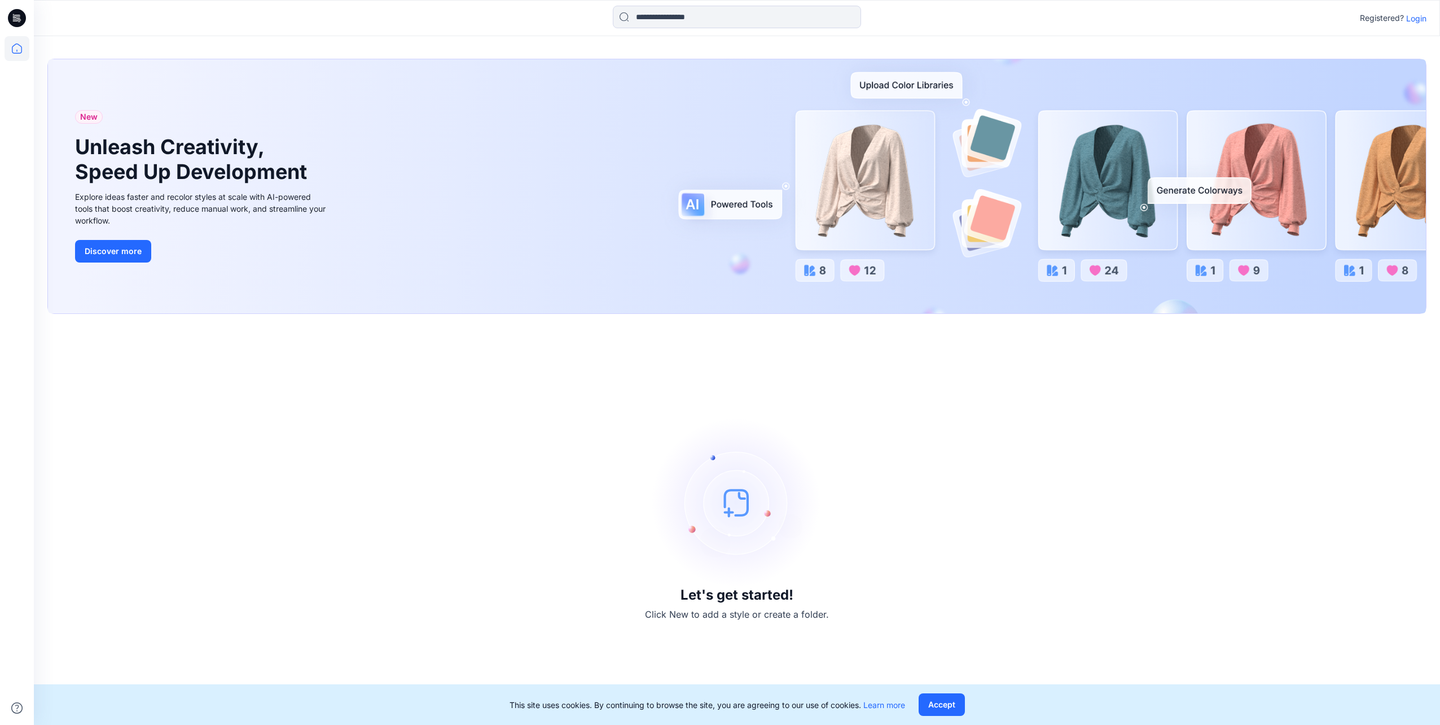  What do you see at coordinates (737, 595) in the screenshot?
I see `h3: Let's get started!` at bounding box center [737, 595].